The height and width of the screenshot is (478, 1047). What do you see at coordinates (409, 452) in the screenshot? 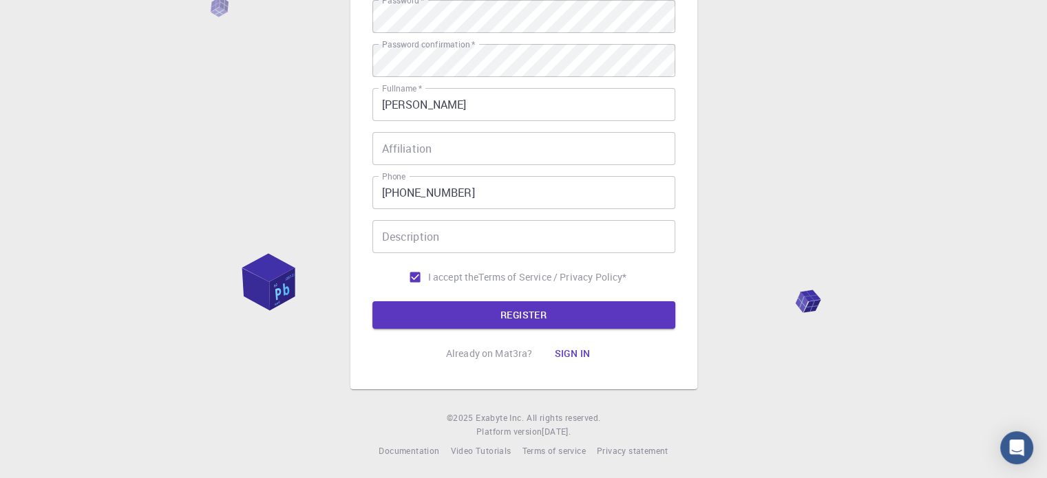
I see `a: Documentation` at bounding box center [409, 452].